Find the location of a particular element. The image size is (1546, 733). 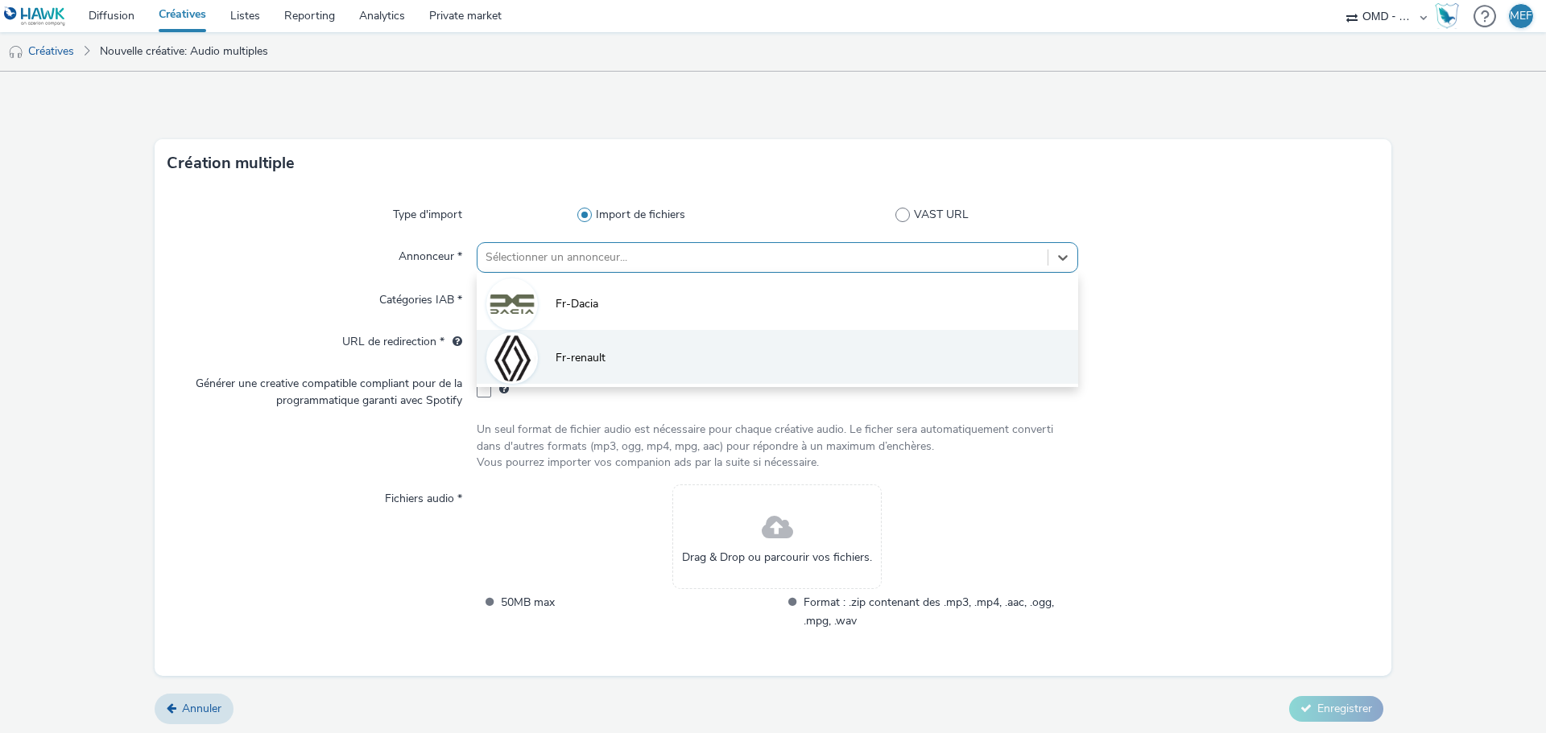

a: Annuler is located at coordinates (194, 709).